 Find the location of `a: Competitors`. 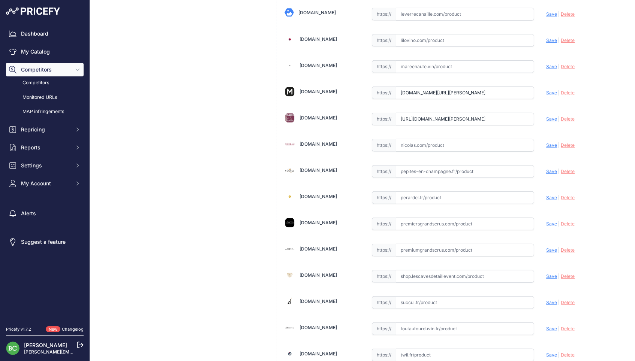

a: Competitors is located at coordinates (45, 83).